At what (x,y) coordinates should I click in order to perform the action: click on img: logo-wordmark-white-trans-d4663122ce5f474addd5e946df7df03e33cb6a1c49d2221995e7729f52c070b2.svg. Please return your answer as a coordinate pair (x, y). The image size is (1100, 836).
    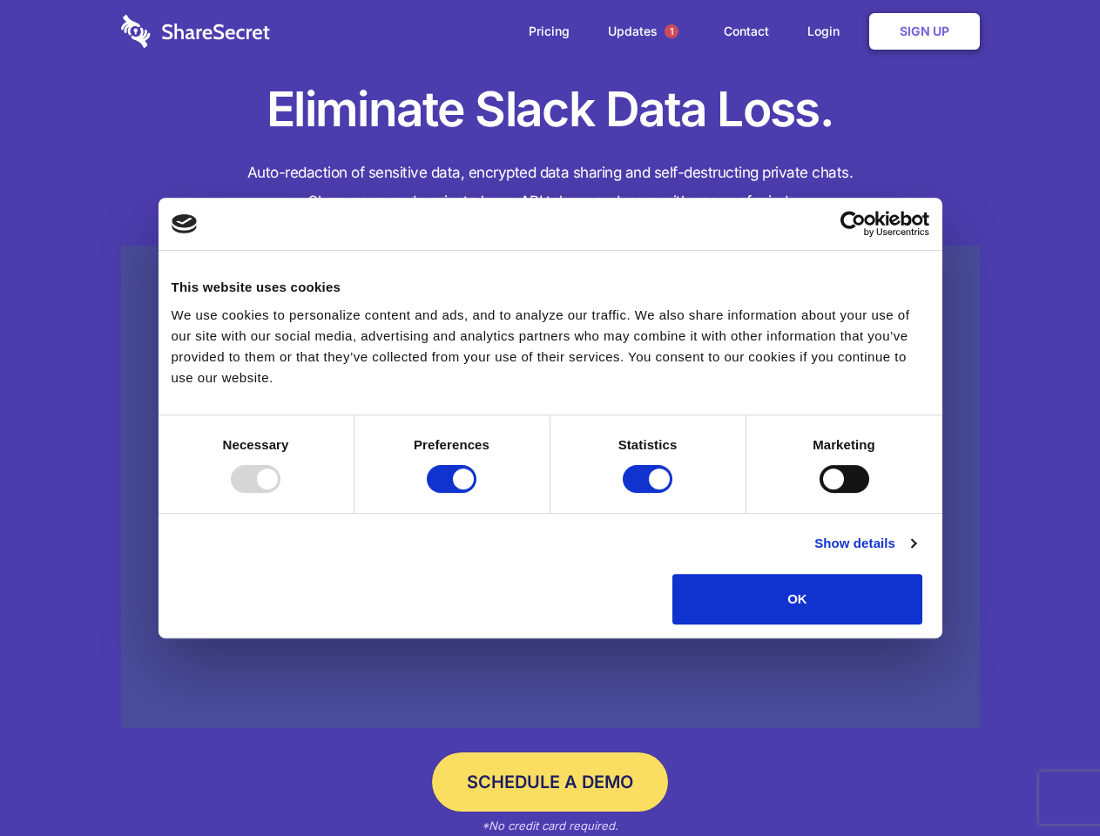
    Looking at the image, I should click on (195, 31).